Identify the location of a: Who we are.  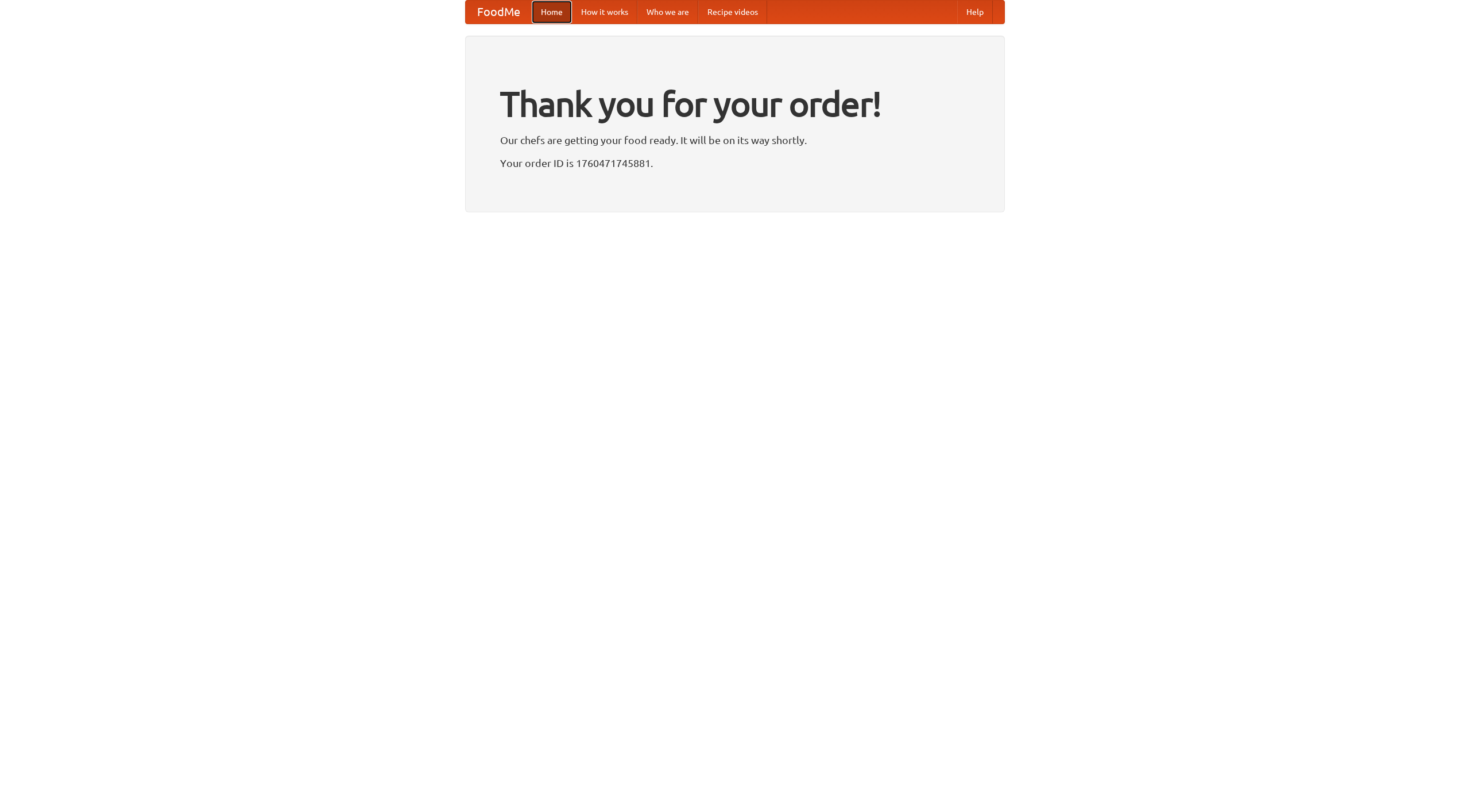
(667, 12).